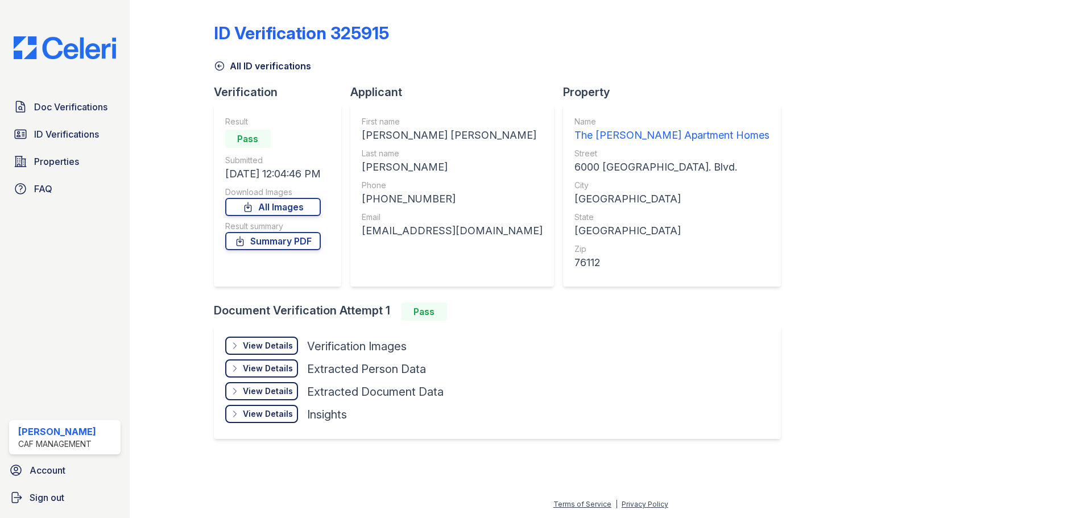  What do you see at coordinates (672, 263) in the screenshot?
I see `div: 76112` at bounding box center [672, 263].